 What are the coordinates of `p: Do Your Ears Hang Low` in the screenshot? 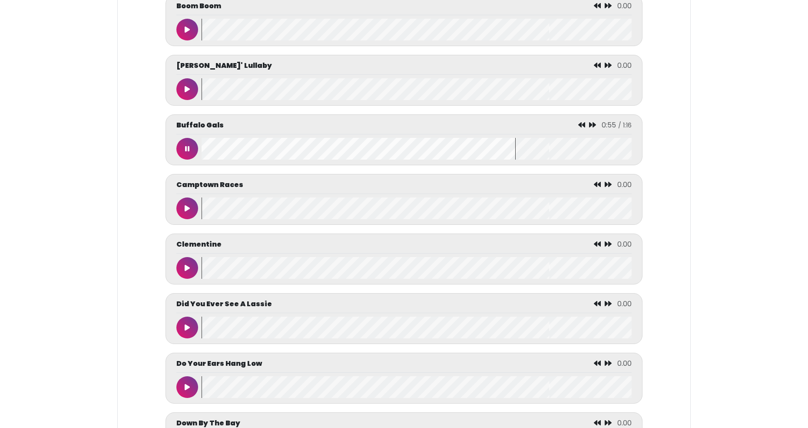 It's located at (219, 363).